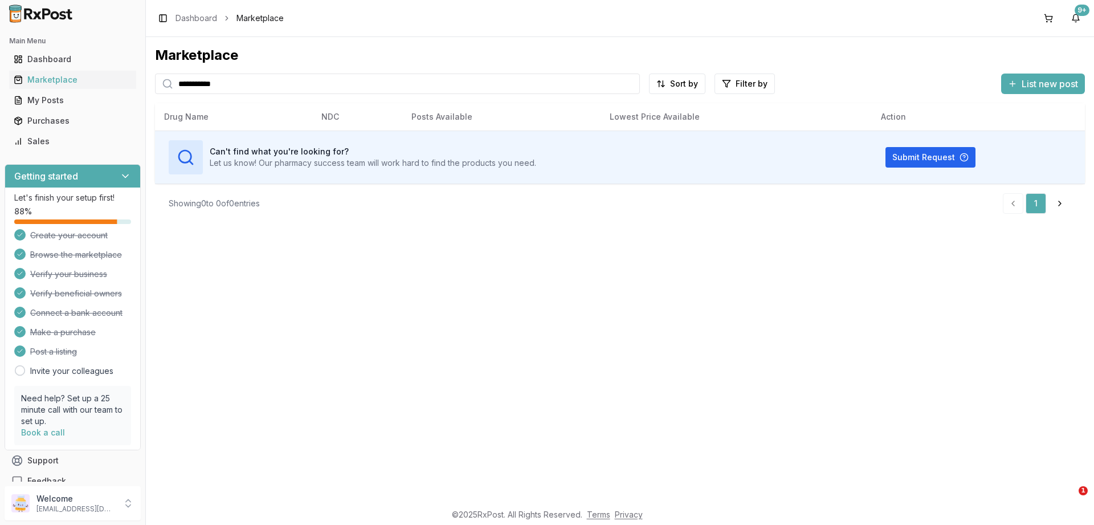 Image resolution: width=1094 pixels, height=525 pixels. What do you see at coordinates (21, 503) in the screenshot?
I see `img: User avatar` at bounding box center [21, 503].